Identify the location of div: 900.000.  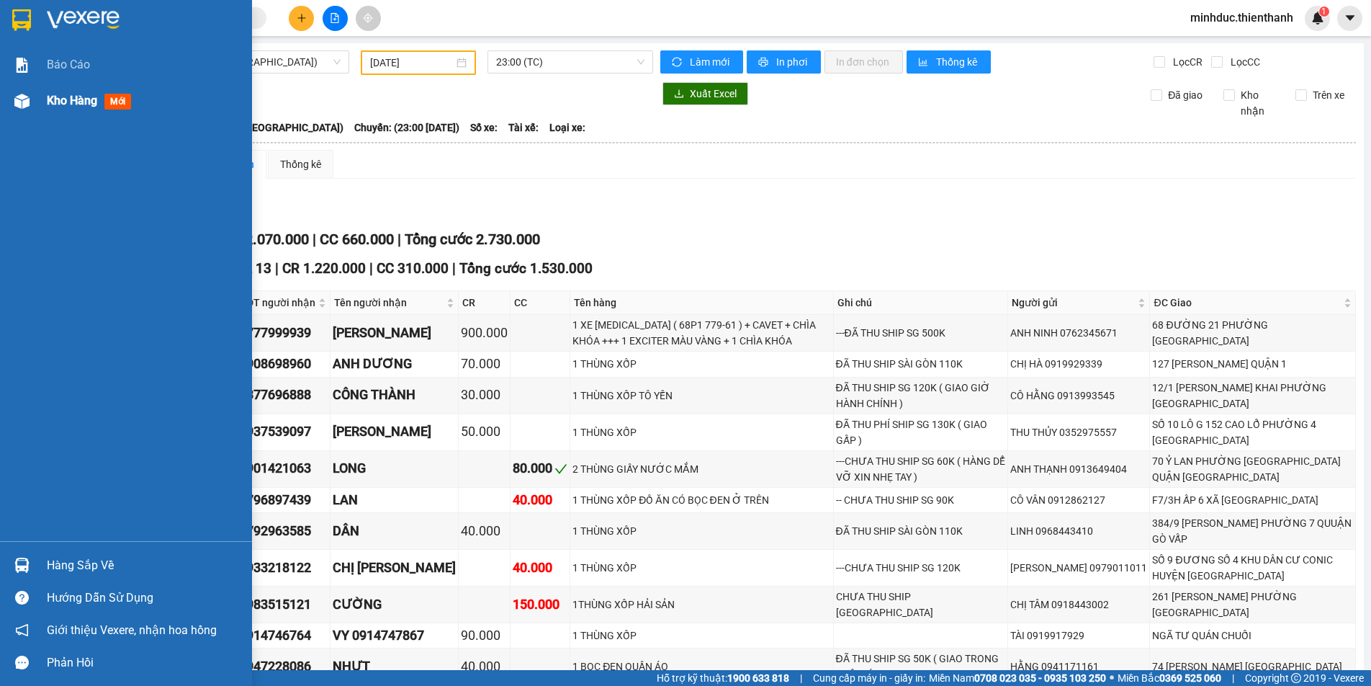
(484, 333).